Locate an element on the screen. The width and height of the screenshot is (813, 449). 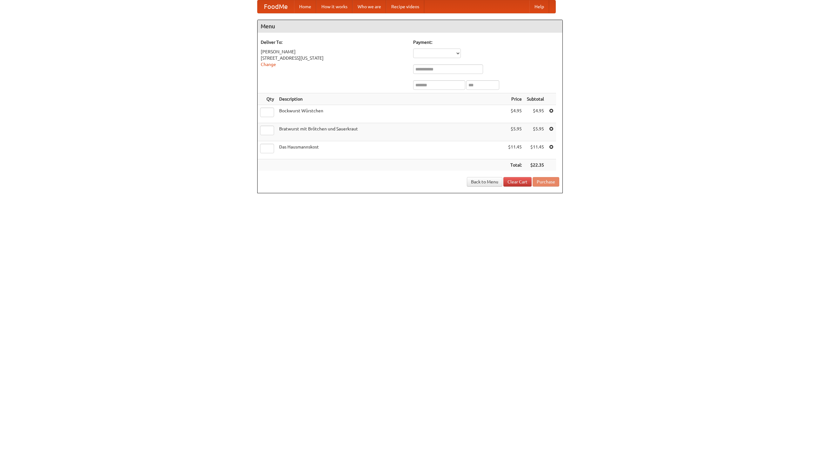
td: Bockwurst Würstchen is located at coordinates (391, 114).